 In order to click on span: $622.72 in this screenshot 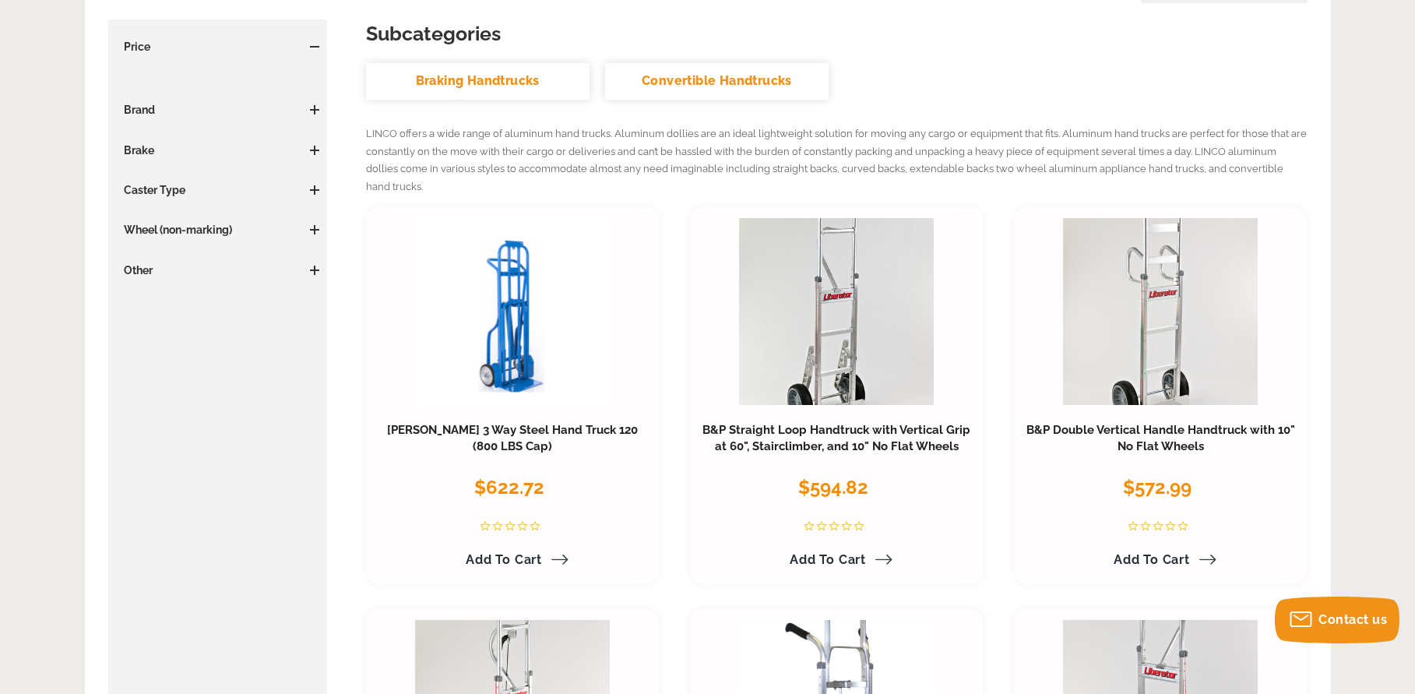, I will do `click(509, 487)`.